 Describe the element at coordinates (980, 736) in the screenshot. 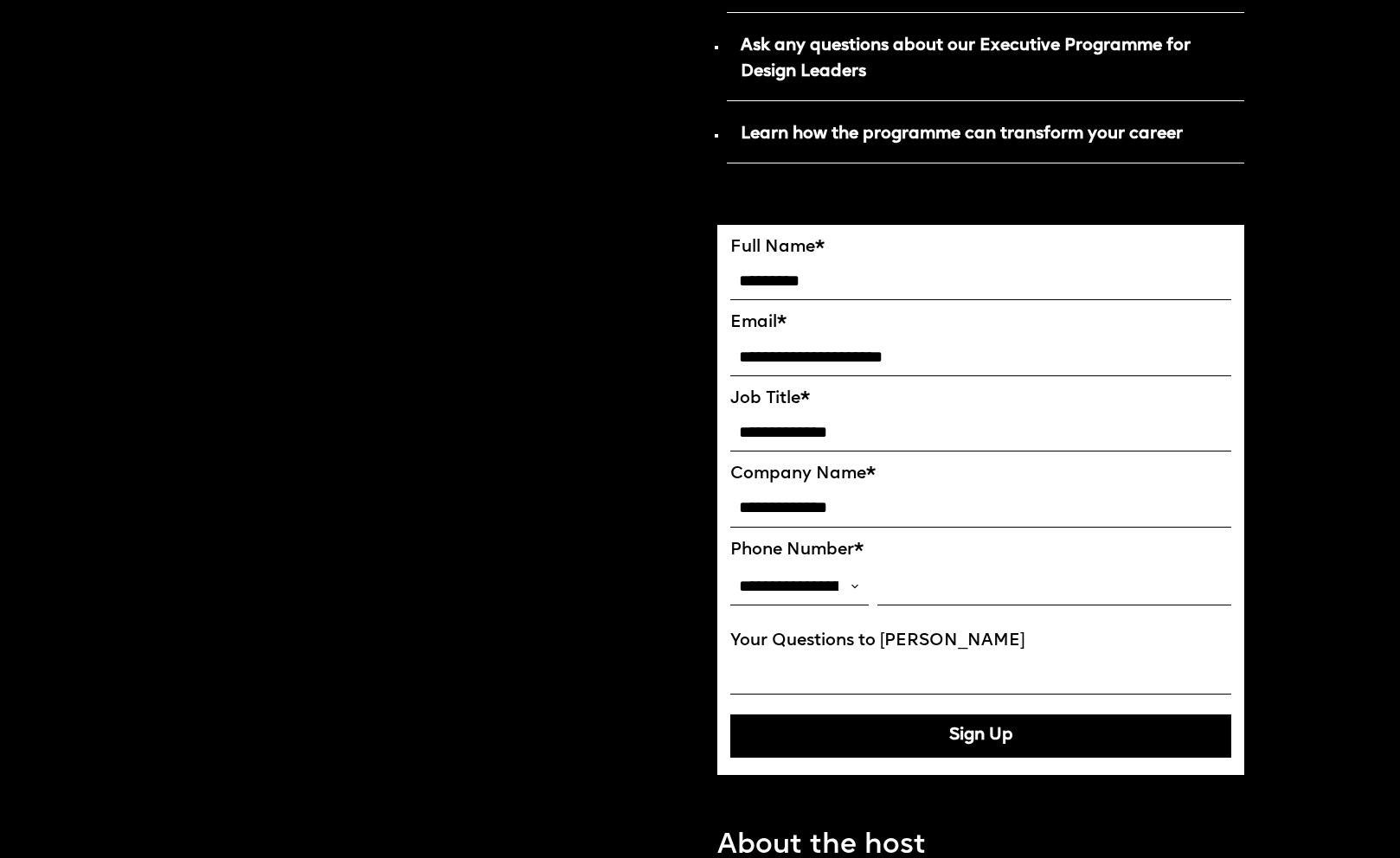

I see `button: Sign Up` at that location.